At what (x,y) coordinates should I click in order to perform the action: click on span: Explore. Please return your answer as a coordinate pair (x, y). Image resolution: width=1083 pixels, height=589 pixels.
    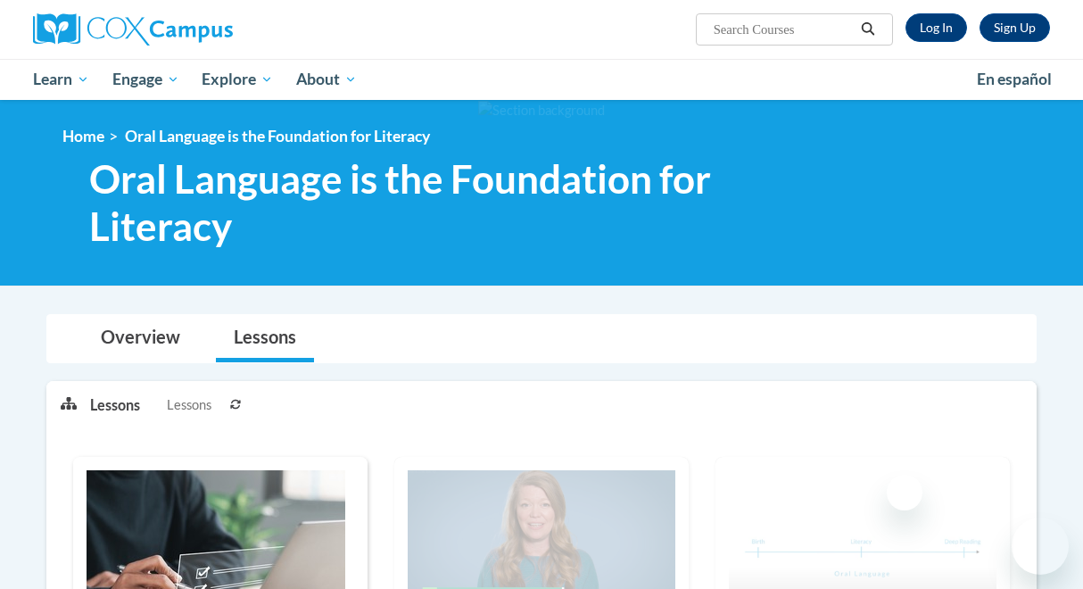
    Looking at the image, I should click on (237, 79).